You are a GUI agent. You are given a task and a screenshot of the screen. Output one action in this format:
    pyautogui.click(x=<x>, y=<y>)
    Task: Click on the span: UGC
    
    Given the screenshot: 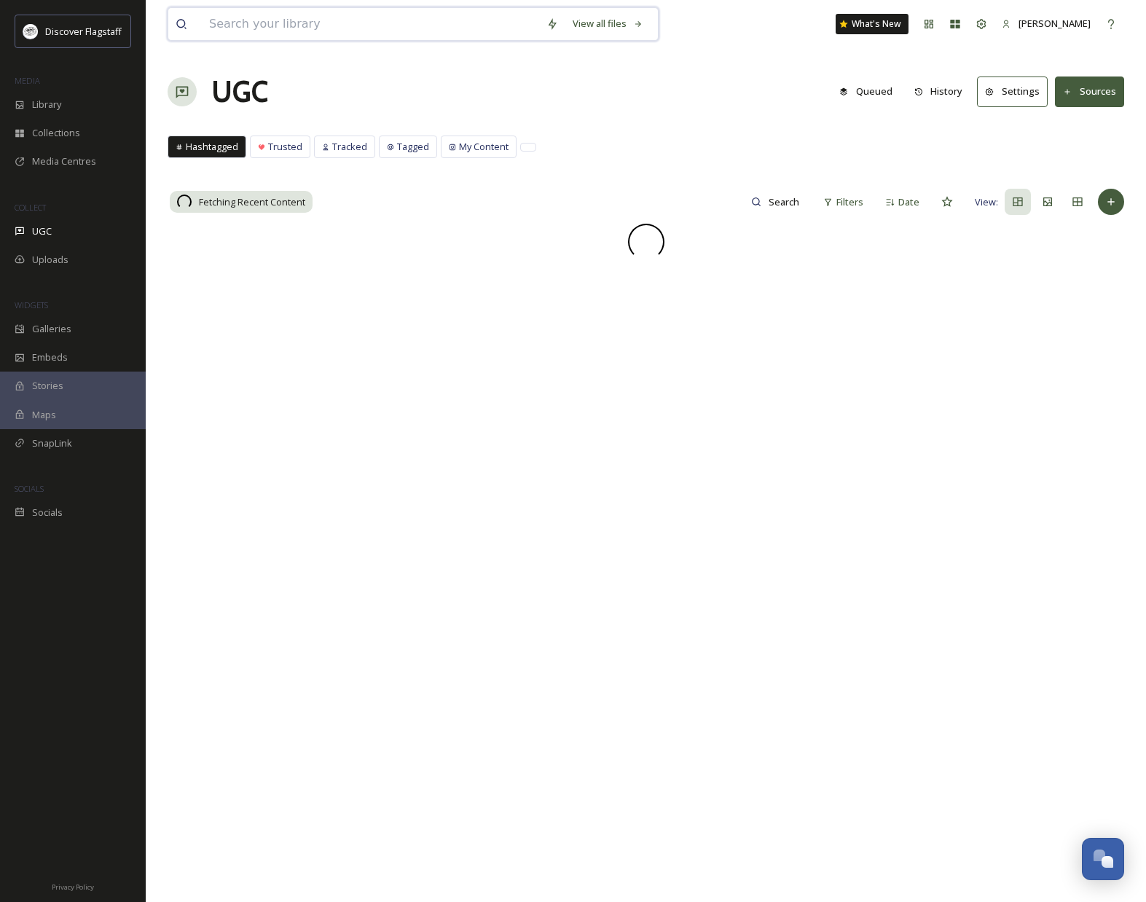 What is the action you would take?
    pyautogui.click(x=42, y=231)
    